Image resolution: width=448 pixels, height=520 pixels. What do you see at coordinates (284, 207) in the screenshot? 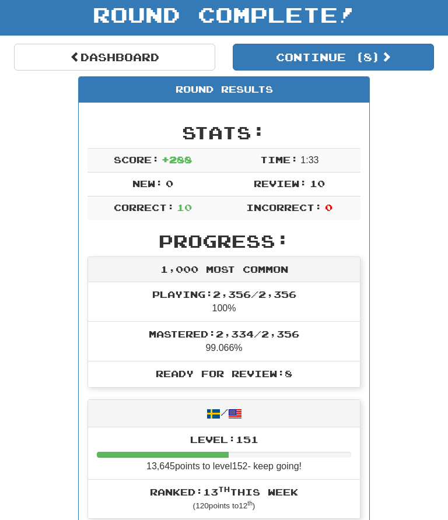
I see `span: Incorrect:` at bounding box center [284, 207].